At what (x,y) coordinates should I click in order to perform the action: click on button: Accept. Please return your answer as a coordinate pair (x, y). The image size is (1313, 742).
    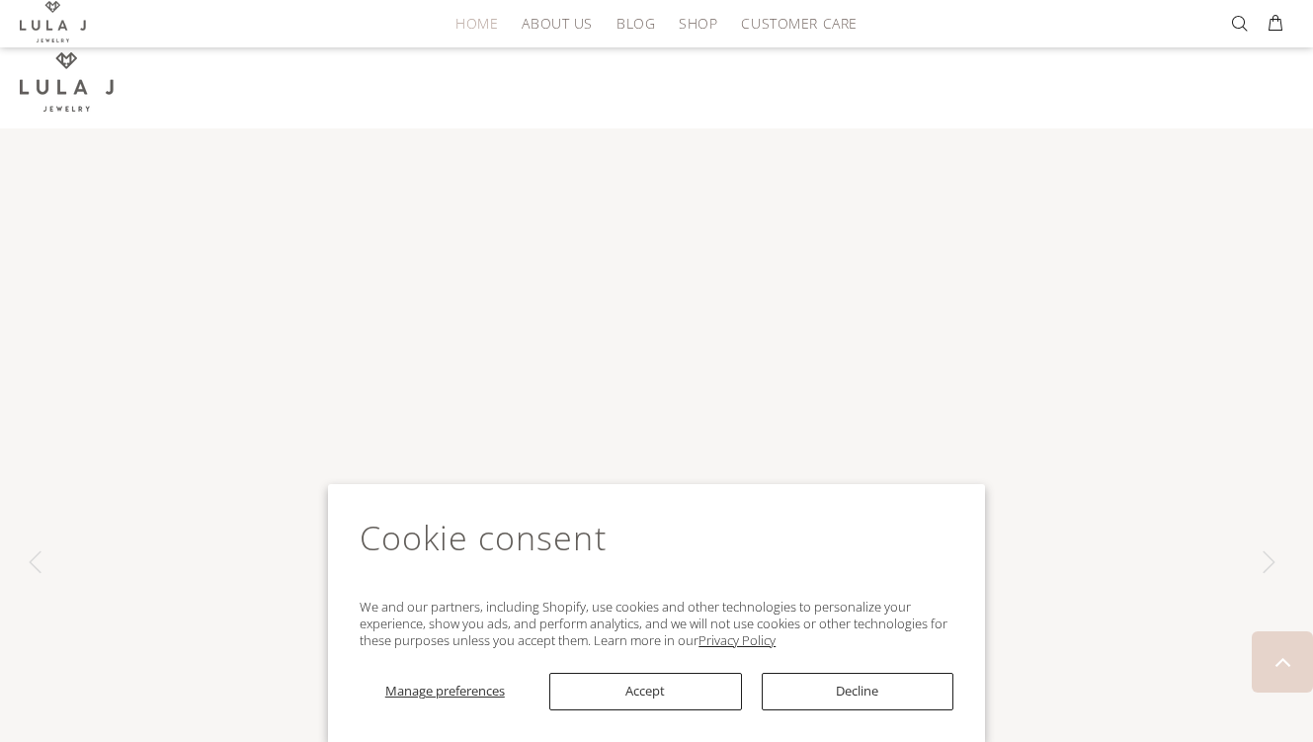
    Looking at the image, I should click on (645, 691).